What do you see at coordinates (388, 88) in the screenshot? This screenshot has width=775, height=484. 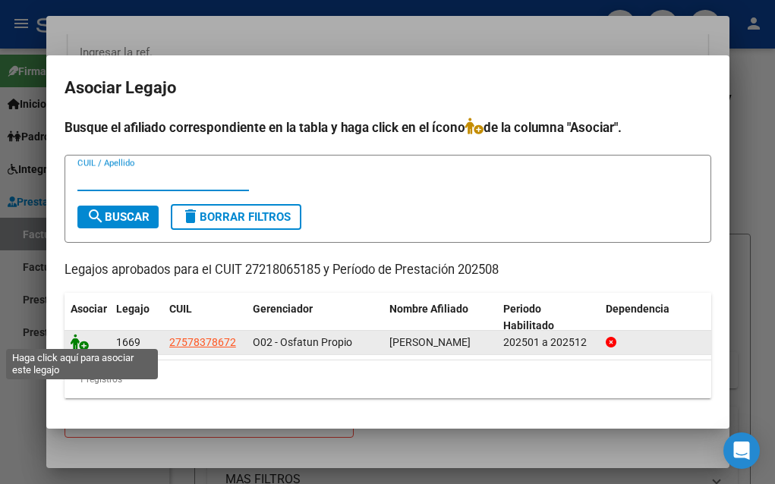 I see `h2: Asociar Legajo` at bounding box center [388, 88].